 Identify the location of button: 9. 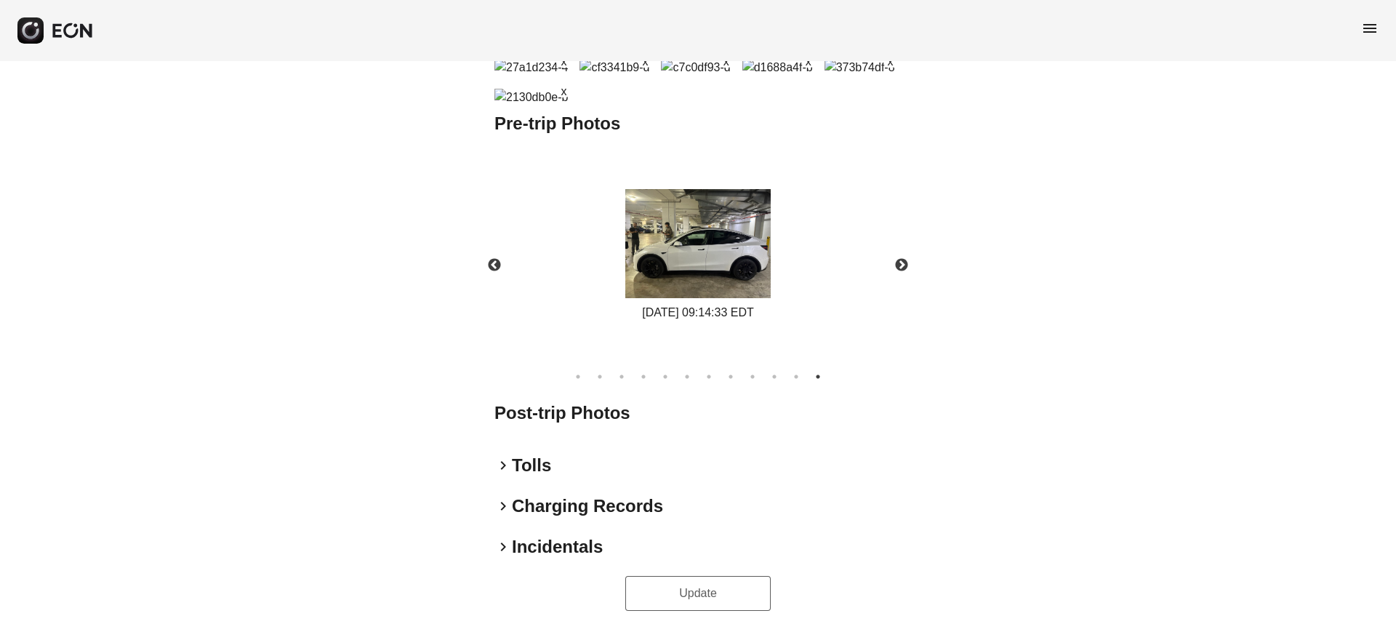
(753, 377).